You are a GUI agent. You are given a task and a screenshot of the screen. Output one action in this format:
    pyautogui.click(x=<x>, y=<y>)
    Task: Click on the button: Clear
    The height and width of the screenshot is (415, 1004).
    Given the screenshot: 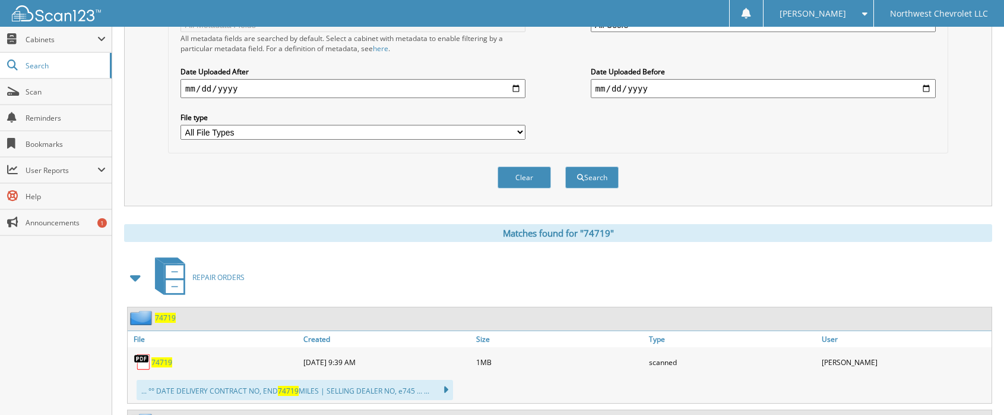 What is the action you would take?
    pyautogui.click(x=524, y=177)
    